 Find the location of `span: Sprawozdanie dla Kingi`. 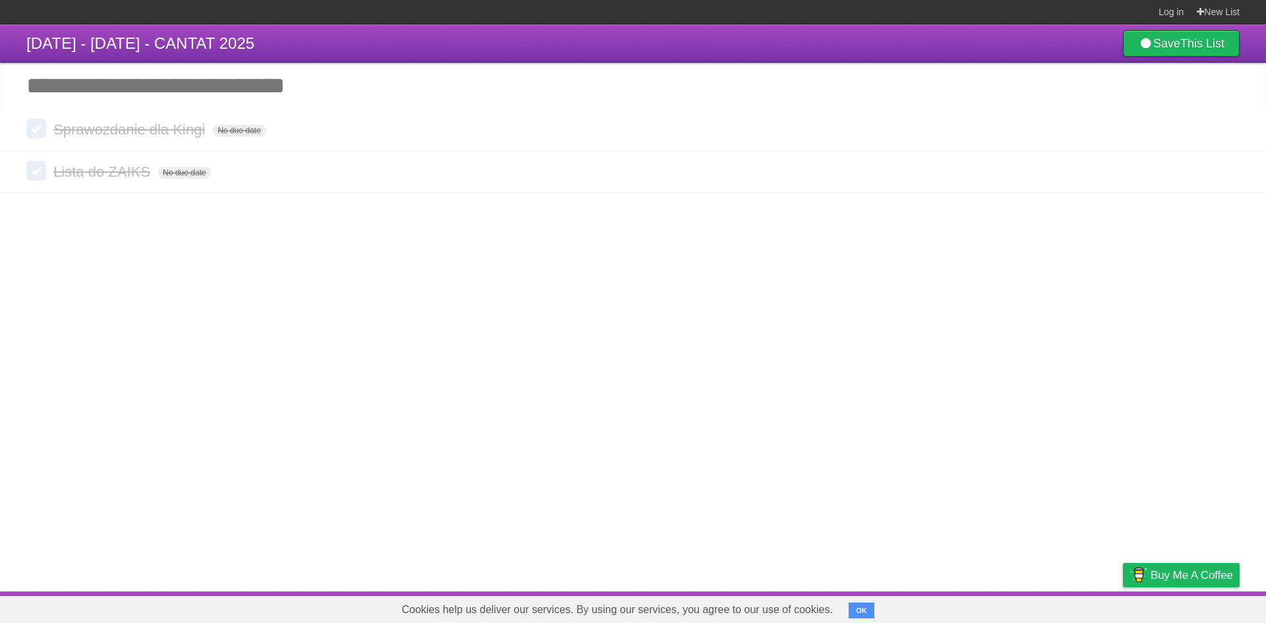

span: Sprawozdanie dla Kingi is located at coordinates (131, 129).